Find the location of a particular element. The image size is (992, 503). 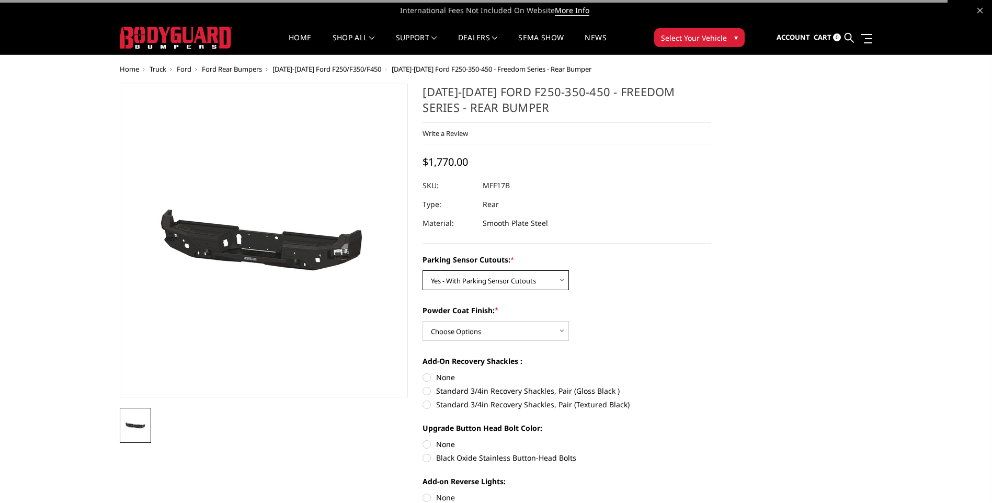

a: Dealers is located at coordinates (478, 44).